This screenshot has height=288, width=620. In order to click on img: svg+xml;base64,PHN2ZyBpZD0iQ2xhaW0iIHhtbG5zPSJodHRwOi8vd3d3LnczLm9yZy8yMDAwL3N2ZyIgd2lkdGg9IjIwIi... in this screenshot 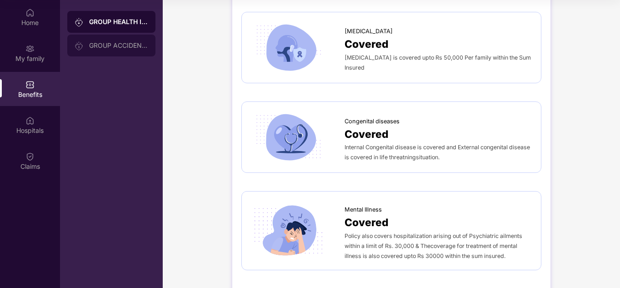, I will do `click(30, 156)`.